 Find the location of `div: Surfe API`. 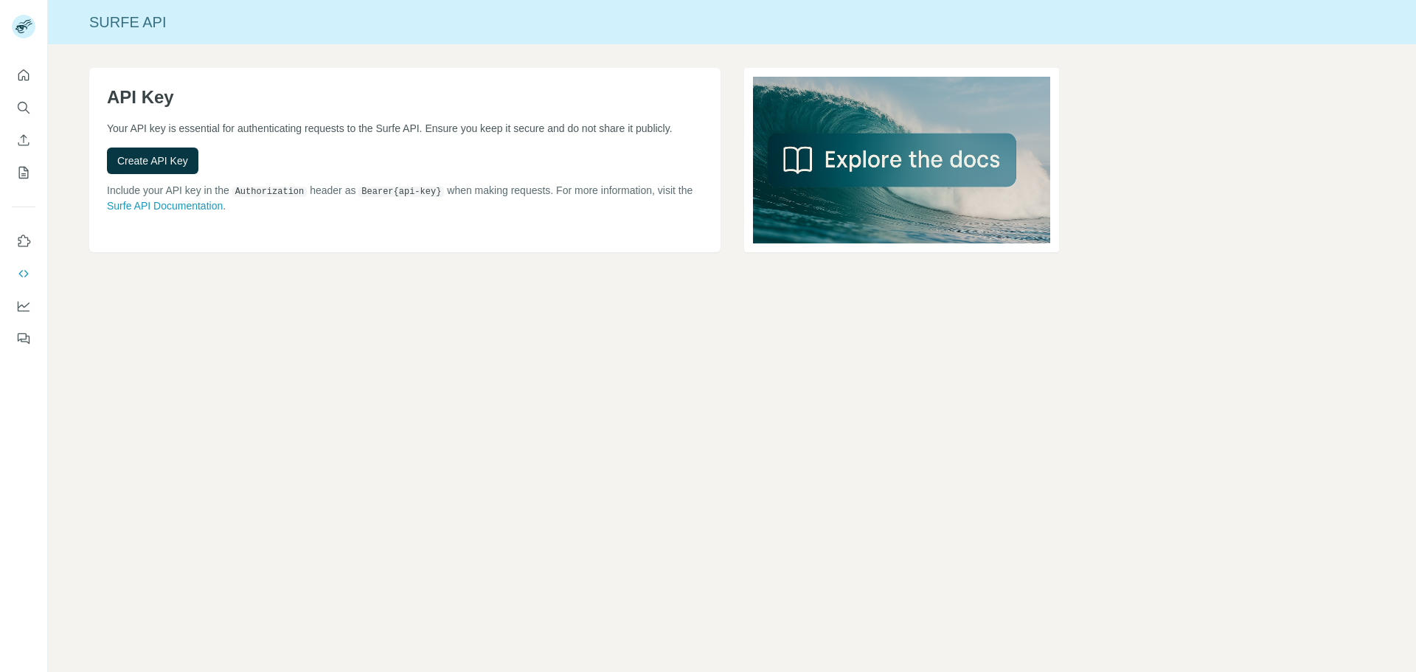

div: Surfe API is located at coordinates (732, 22).